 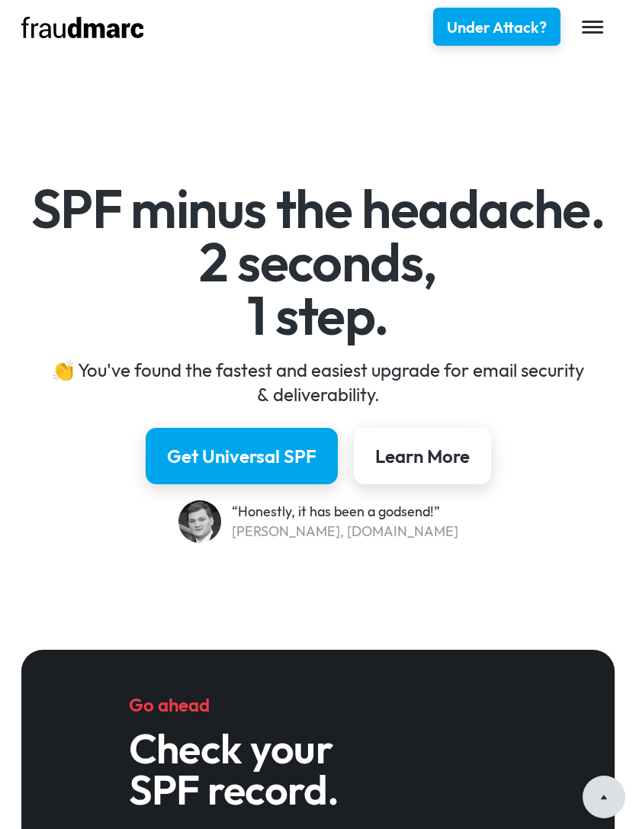 What do you see at coordinates (593, 27) in the screenshot?
I see `div: menu` at bounding box center [593, 27].